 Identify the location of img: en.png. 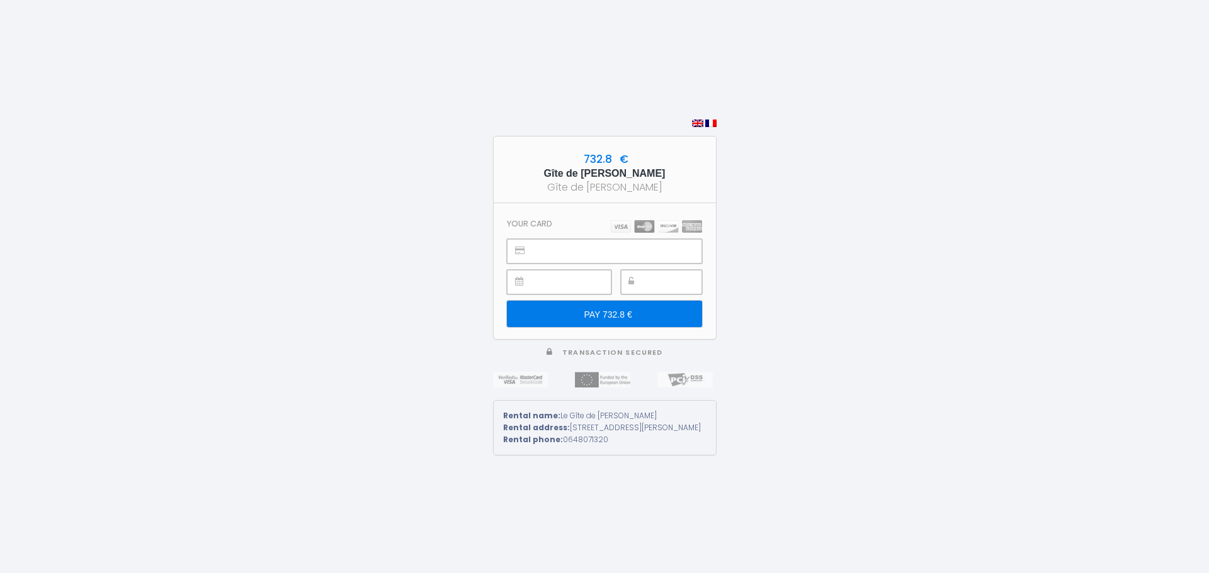
(697, 123).